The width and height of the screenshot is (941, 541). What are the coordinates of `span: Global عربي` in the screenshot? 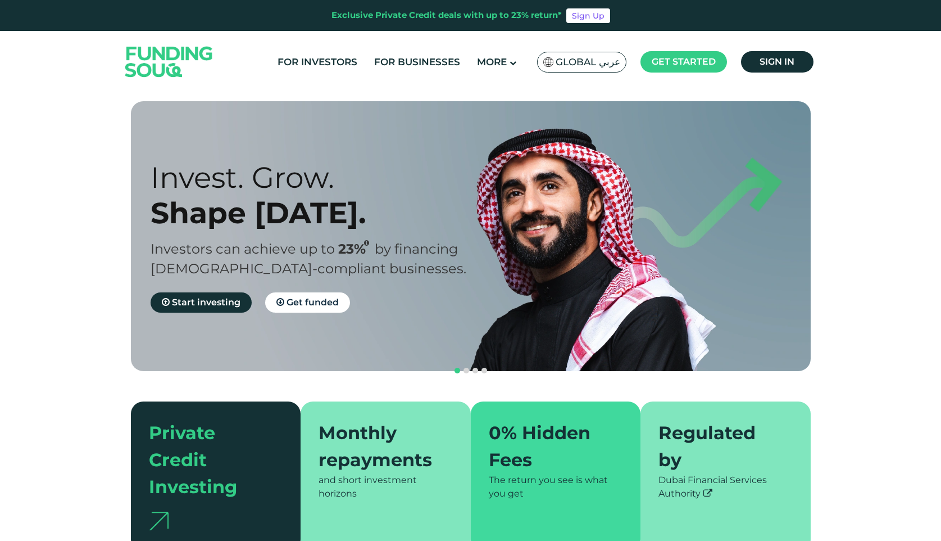 It's located at (588, 62).